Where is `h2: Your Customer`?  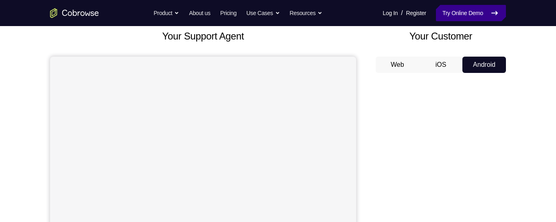
h2: Your Customer is located at coordinates (441, 36).